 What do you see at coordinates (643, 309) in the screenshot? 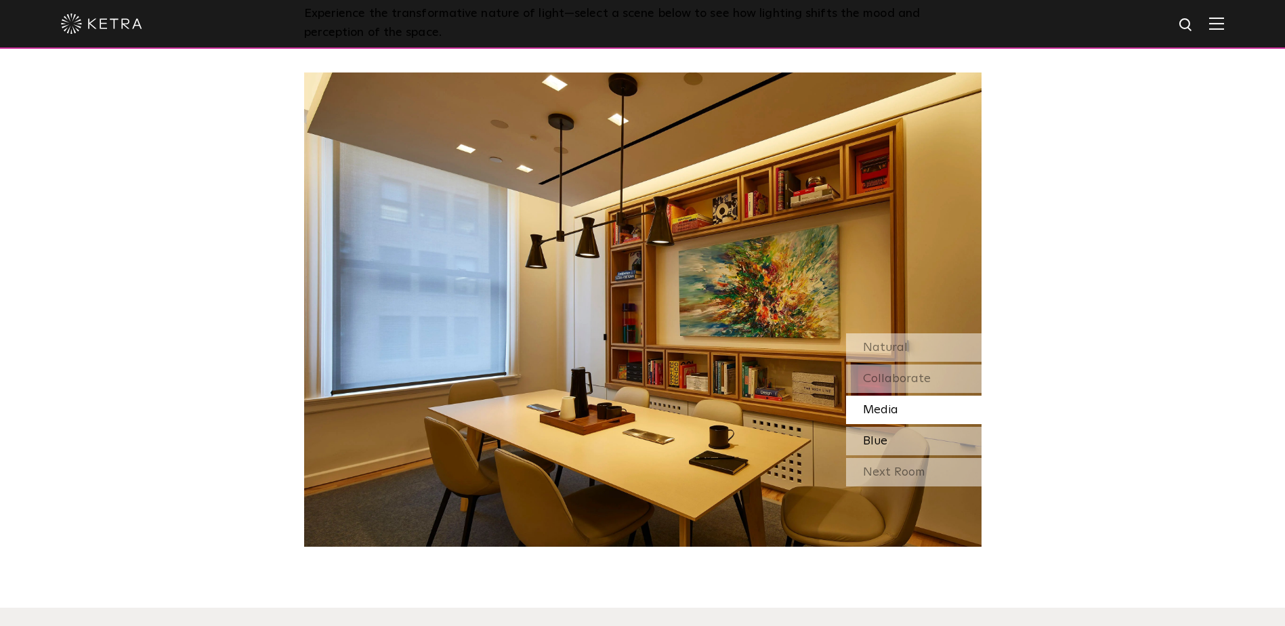
I see `img: SS-Desktop-CEC-03` at bounding box center [643, 309].